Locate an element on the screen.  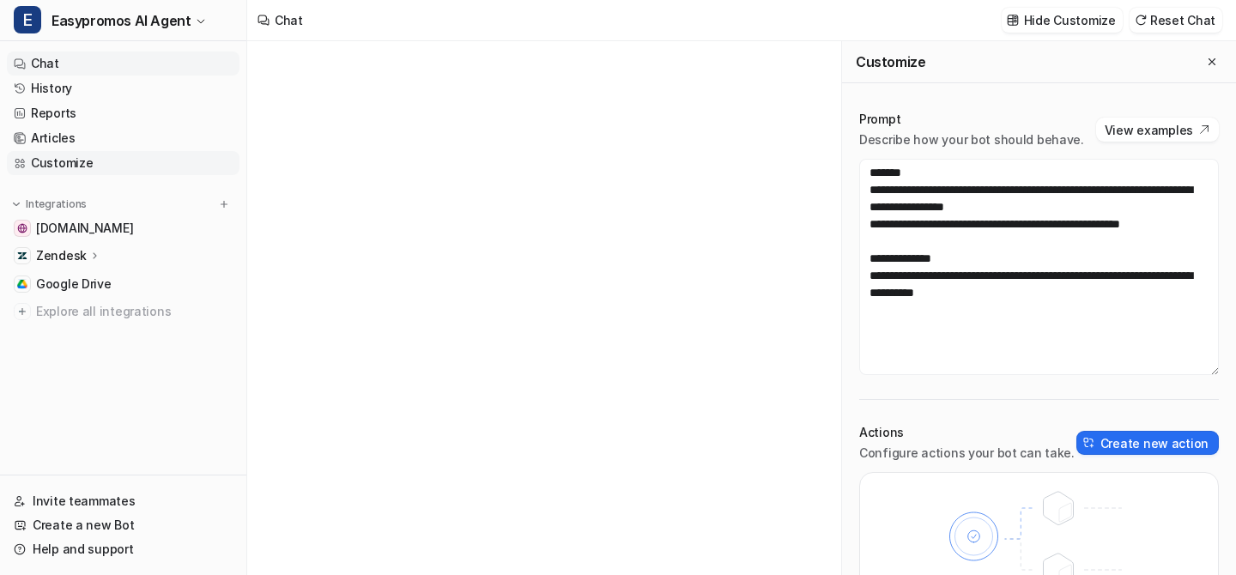
a: Help and support is located at coordinates (123, 549).